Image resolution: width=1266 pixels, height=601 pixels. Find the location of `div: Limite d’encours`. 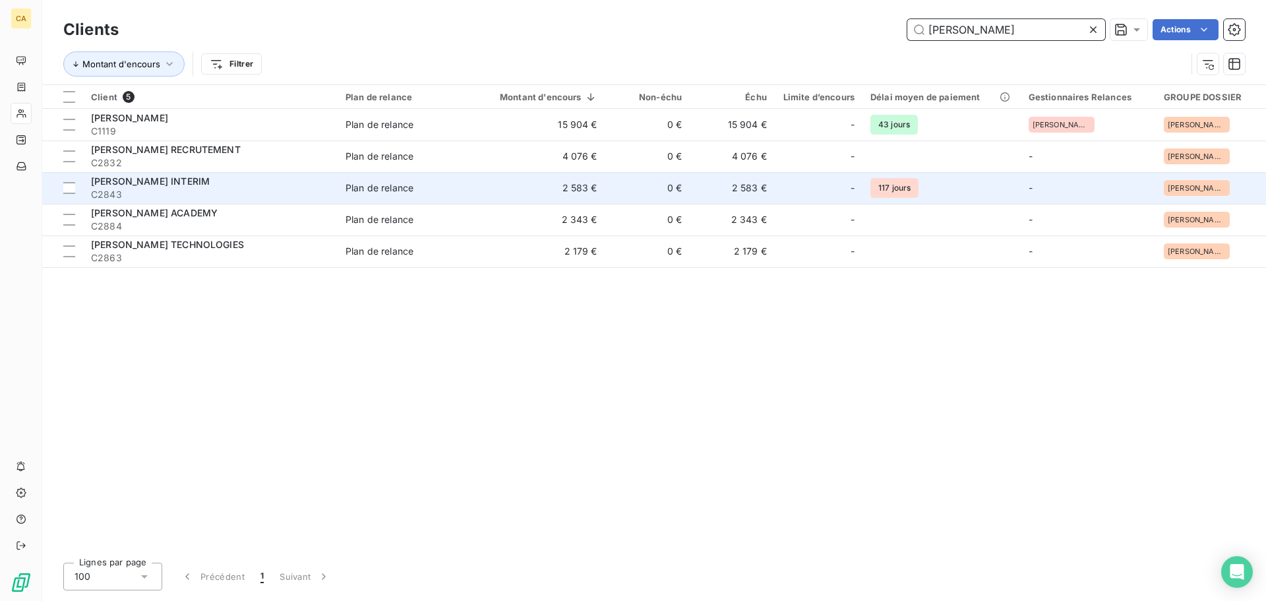

div: Limite d’encours is located at coordinates (818, 97).